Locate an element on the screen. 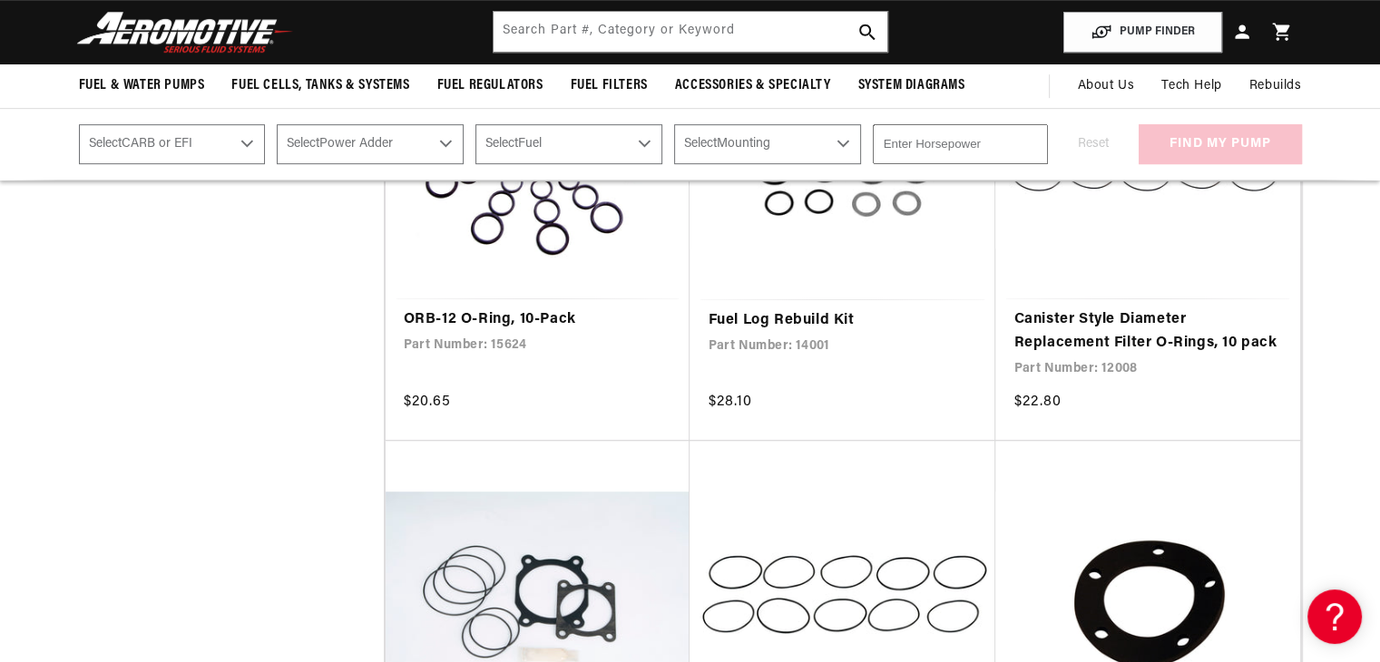 This screenshot has height=662, width=1380. select: Fuel is located at coordinates (569, 144).